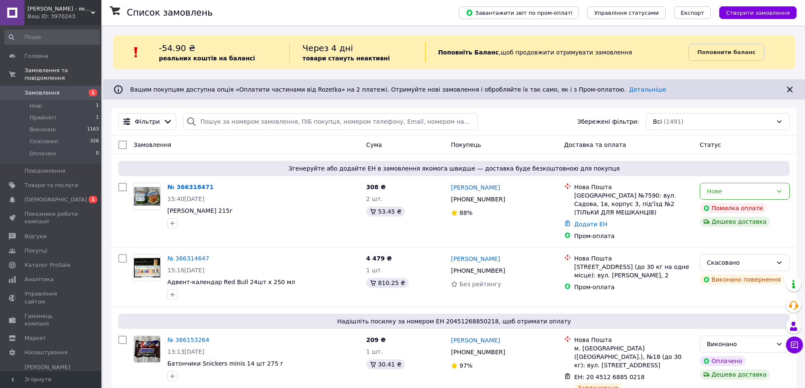 The image size is (805, 388). I want to click on button: Завантажити звіт по пром-оплаті, so click(519, 13).